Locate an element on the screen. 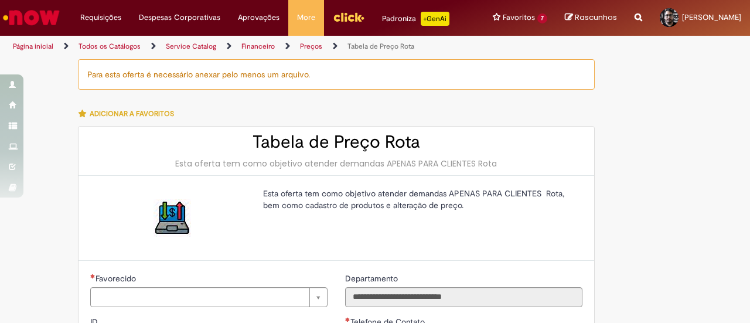 The width and height of the screenshot is (750, 323). span: Somente leitura - Departamento is located at coordinates (373, 278).